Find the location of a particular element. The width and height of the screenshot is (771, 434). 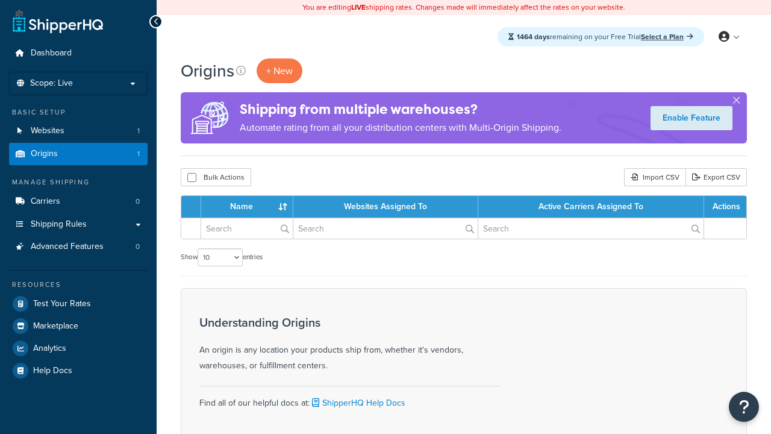

th: Active Carriers Assigned To is located at coordinates (591, 207).